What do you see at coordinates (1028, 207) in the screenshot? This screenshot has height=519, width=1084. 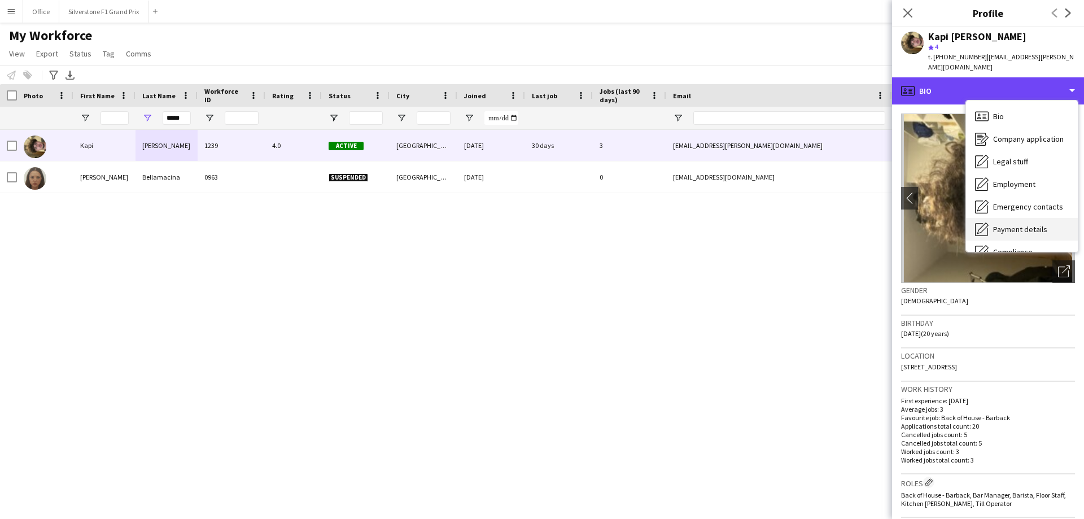 I see `span: Emergency contacts` at bounding box center [1028, 207].